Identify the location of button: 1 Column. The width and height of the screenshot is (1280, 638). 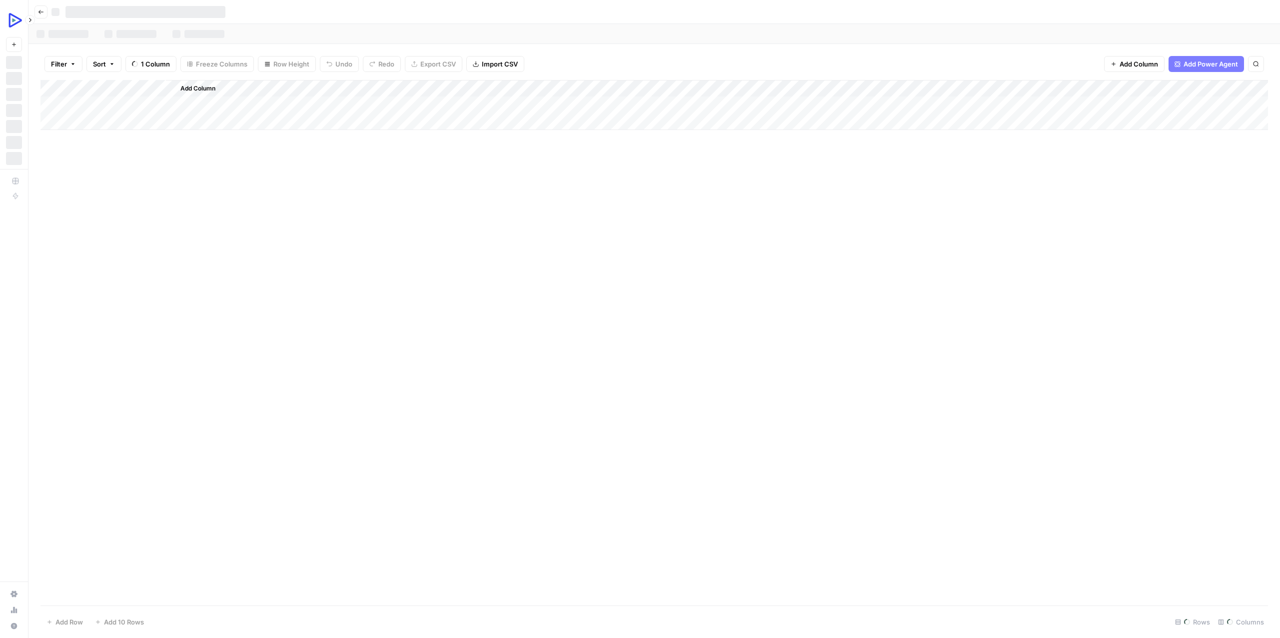
(151, 64).